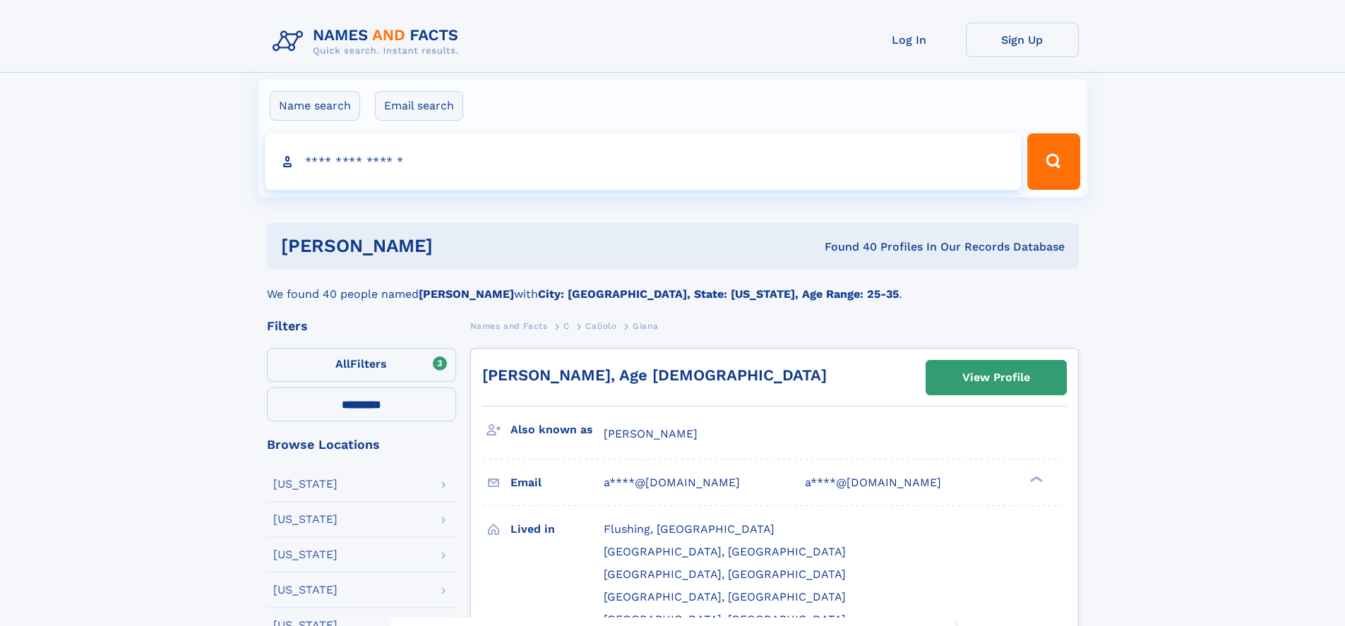  I want to click on h3: Email, so click(557, 483).